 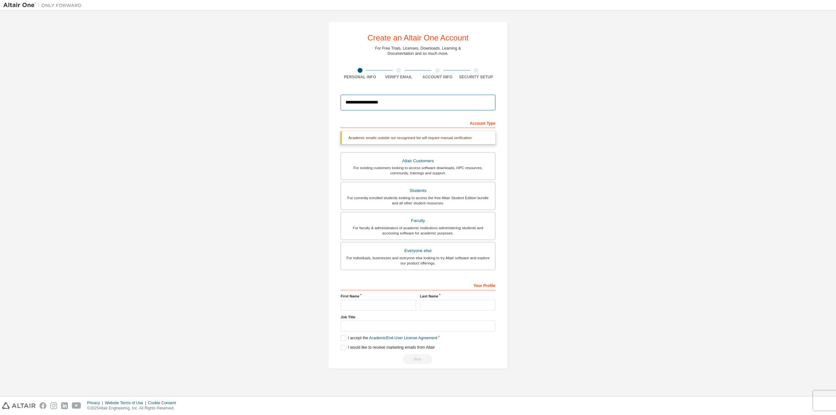 What do you see at coordinates (458, 296) in the screenshot?
I see `label: Last Name` at bounding box center [458, 296].